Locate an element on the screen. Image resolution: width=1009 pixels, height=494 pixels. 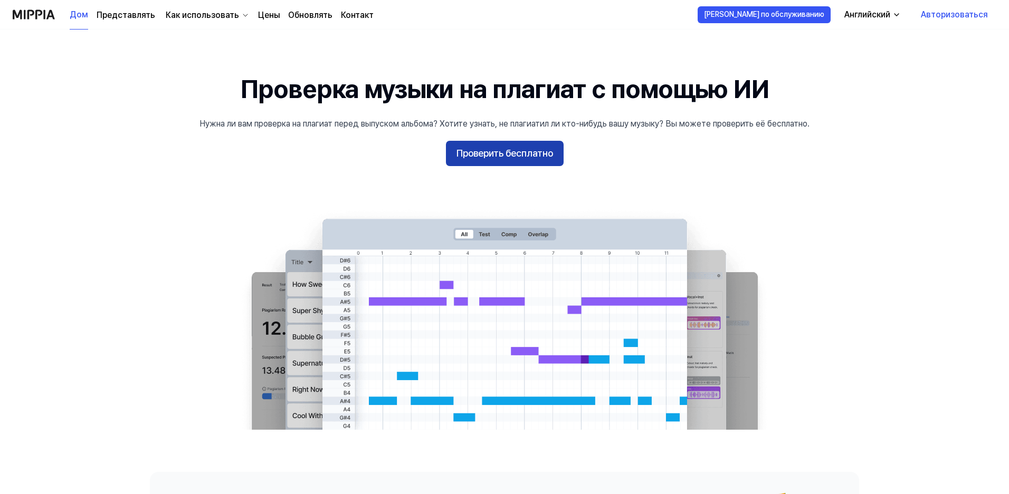
a: Дом is located at coordinates (79, 15).